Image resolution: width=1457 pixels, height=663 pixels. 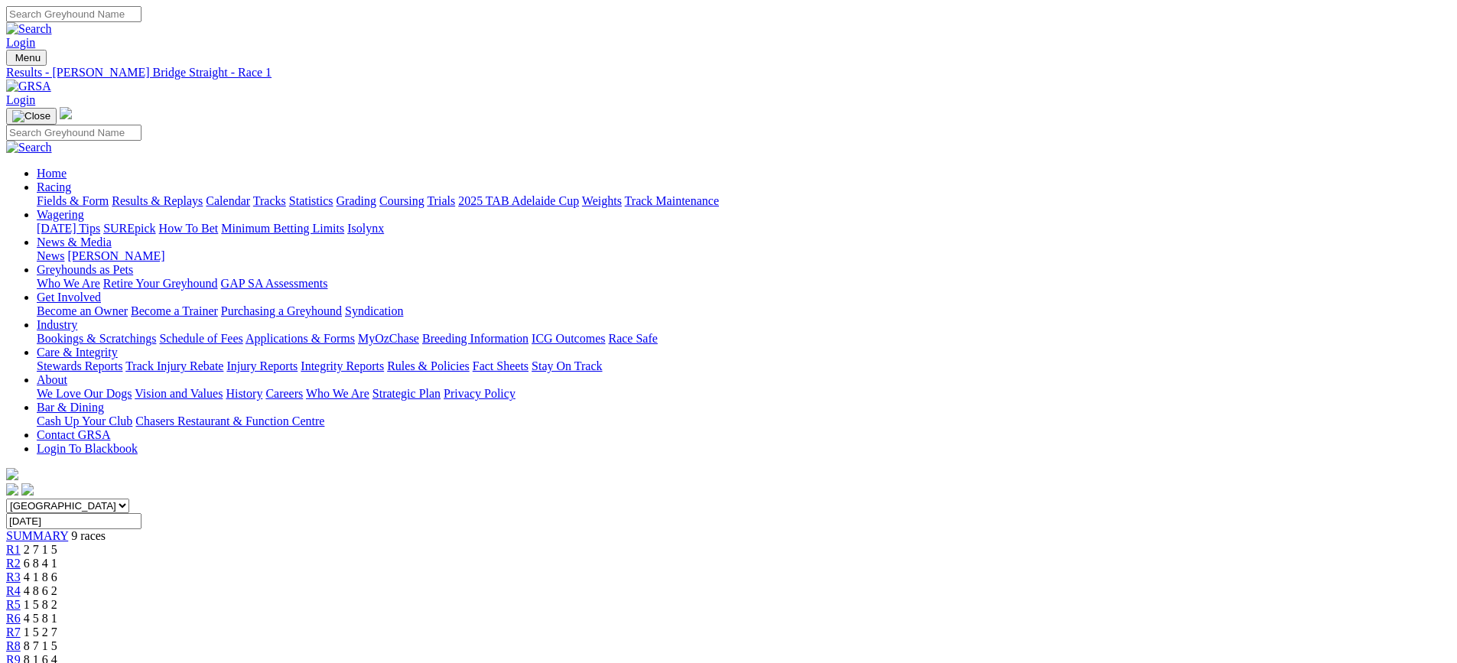 What do you see at coordinates (13, 604) in the screenshot?
I see `a: R5` at bounding box center [13, 604].